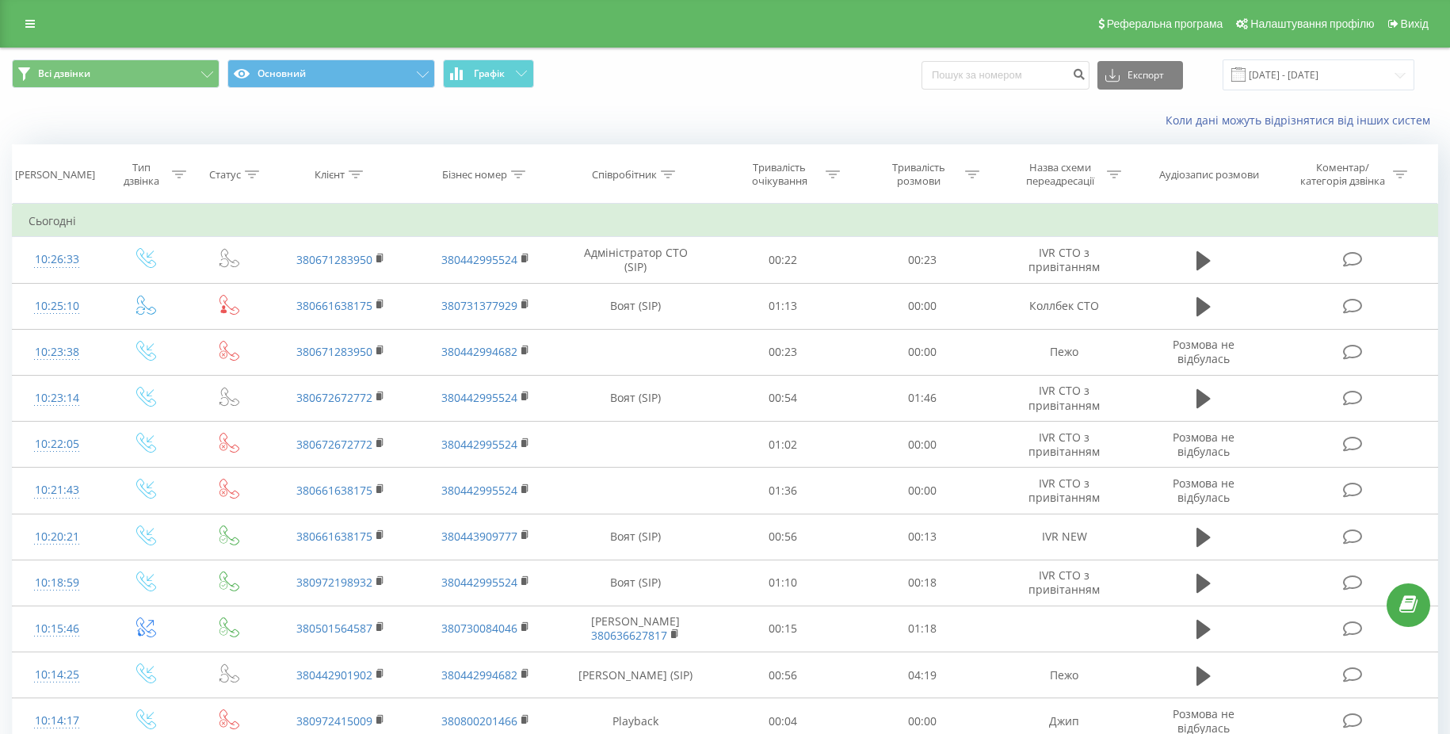  Describe the element at coordinates (57, 582) in the screenshot. I see `div: 10:18:59` at that location.